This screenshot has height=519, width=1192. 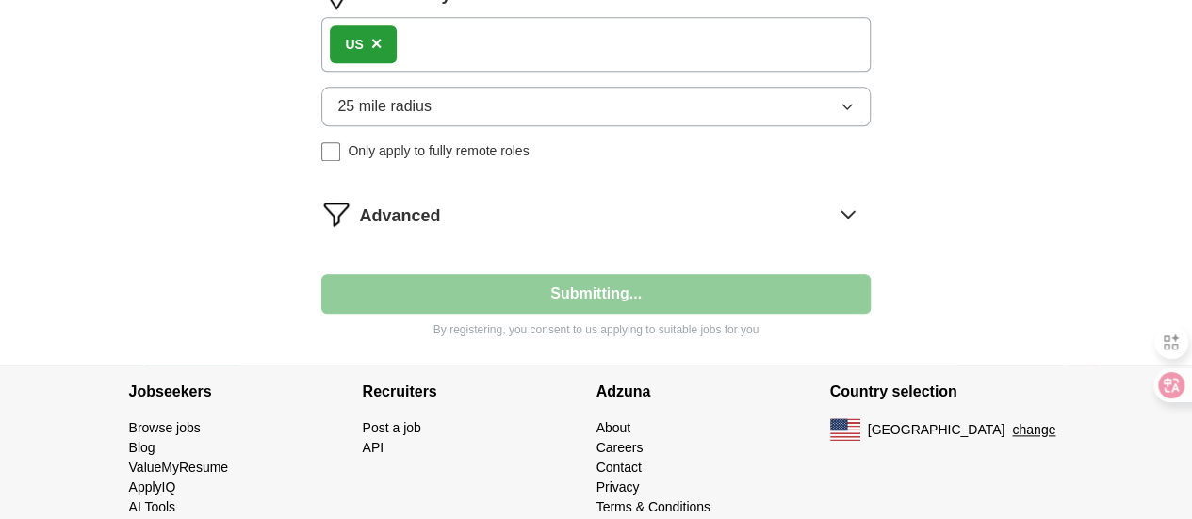 I want to click on a: Careers, so click(x=620, y=448).